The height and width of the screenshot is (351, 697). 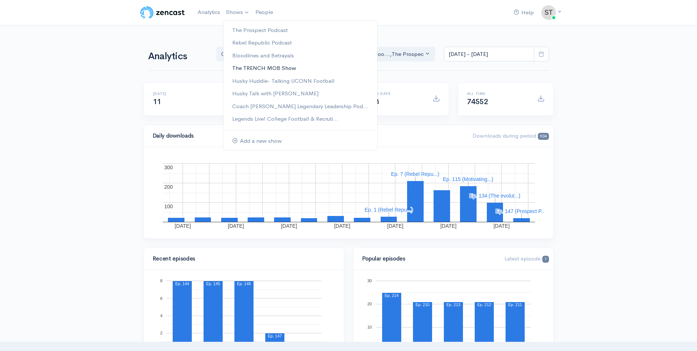 What do you see at coordinates (244, 283) in the screenshot?
I see `text: Ep. 146` at bounding box center [244, 283].